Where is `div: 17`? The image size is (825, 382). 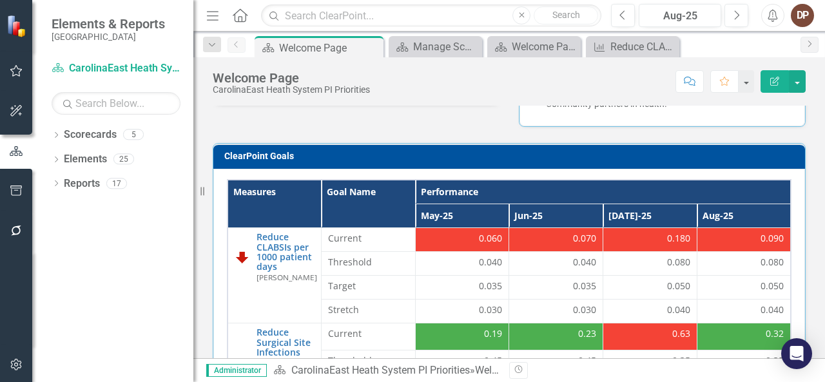
div: 17 is located at coordinates (117, 183).